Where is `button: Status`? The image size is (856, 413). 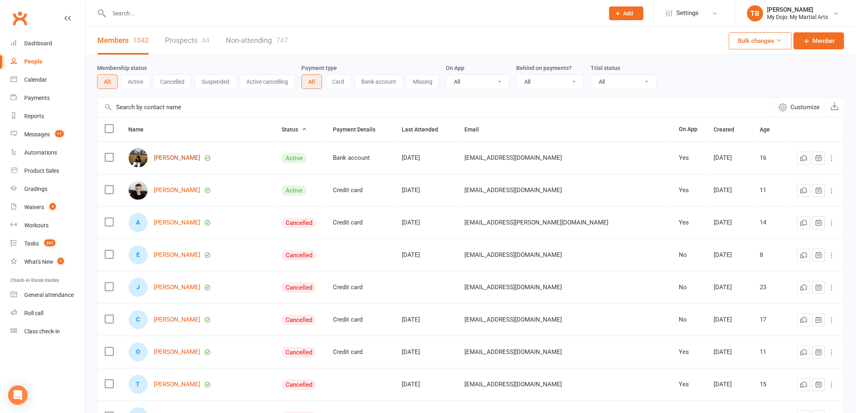 button: Status is located at coordinates (294, 129).